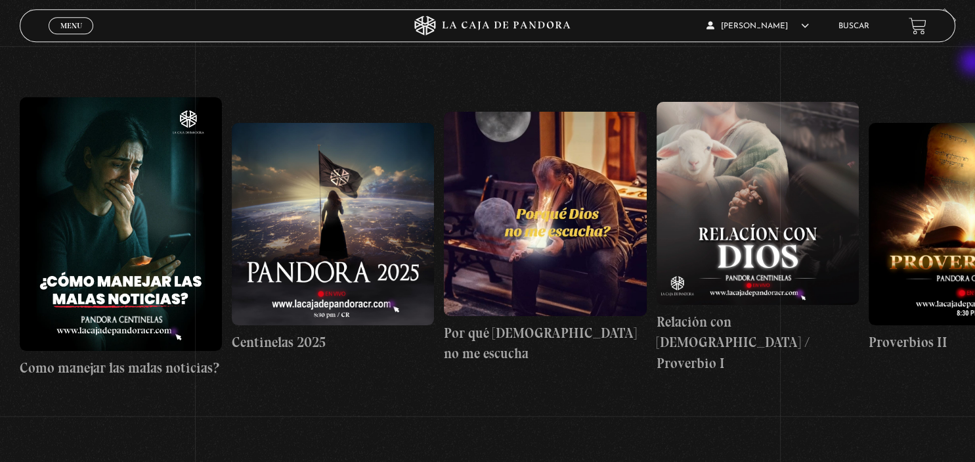 The width and height of the screenshot is (975, 462). I want to click on button: Previous, so click(31, 20).